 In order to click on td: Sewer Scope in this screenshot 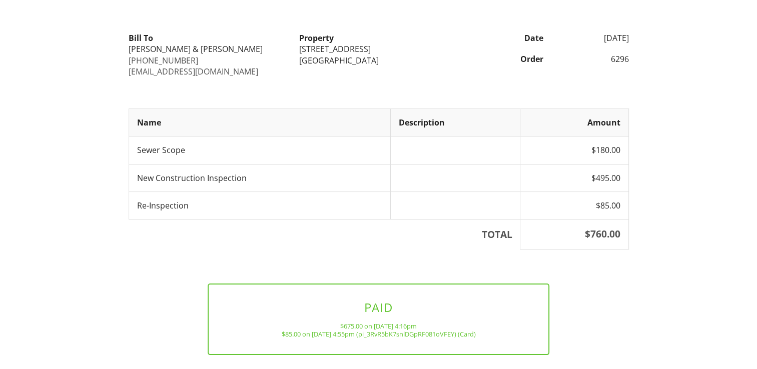, I will do `click(259, 150)`.